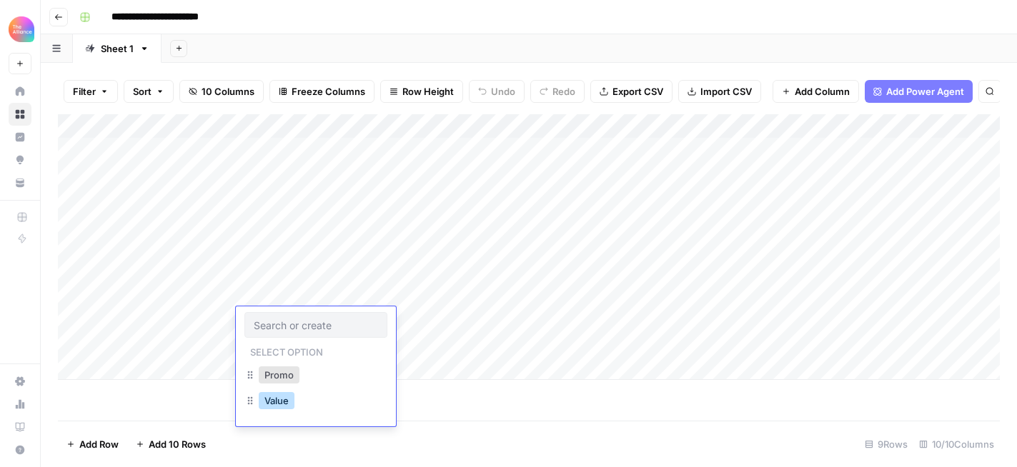  I want to click on button: Add Power Agent, so click(918, 91).